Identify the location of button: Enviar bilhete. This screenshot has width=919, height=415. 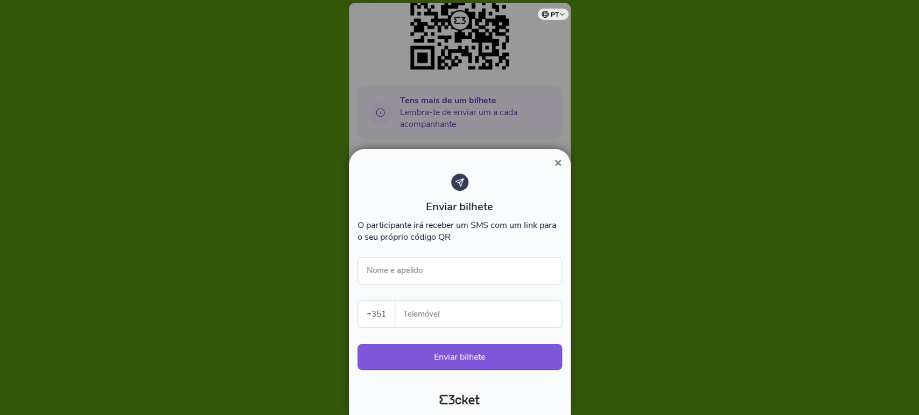
(460, 357).